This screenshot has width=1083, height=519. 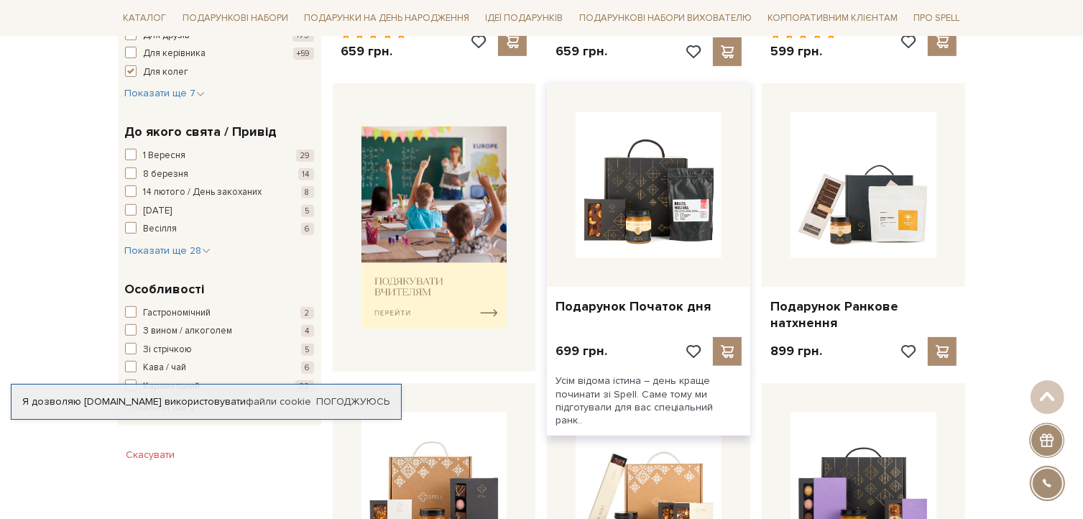 I want to click on a: Подарункові набори, so click(x=235, y=18).